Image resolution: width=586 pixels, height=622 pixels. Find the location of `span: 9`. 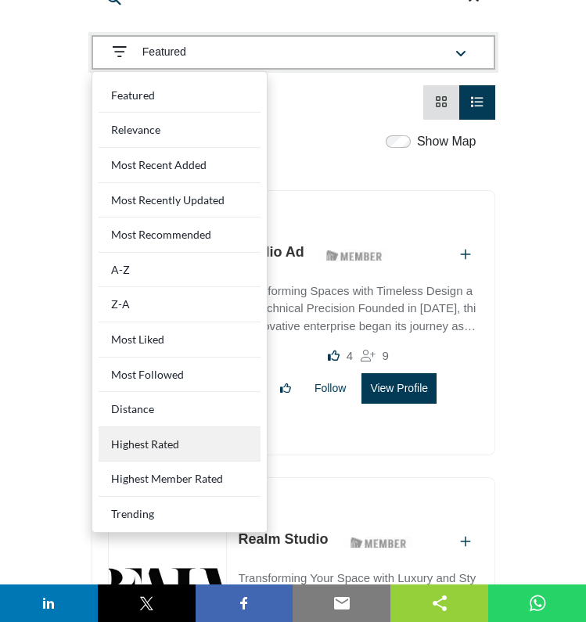

span: 9 is located at coordinates (385, 355).